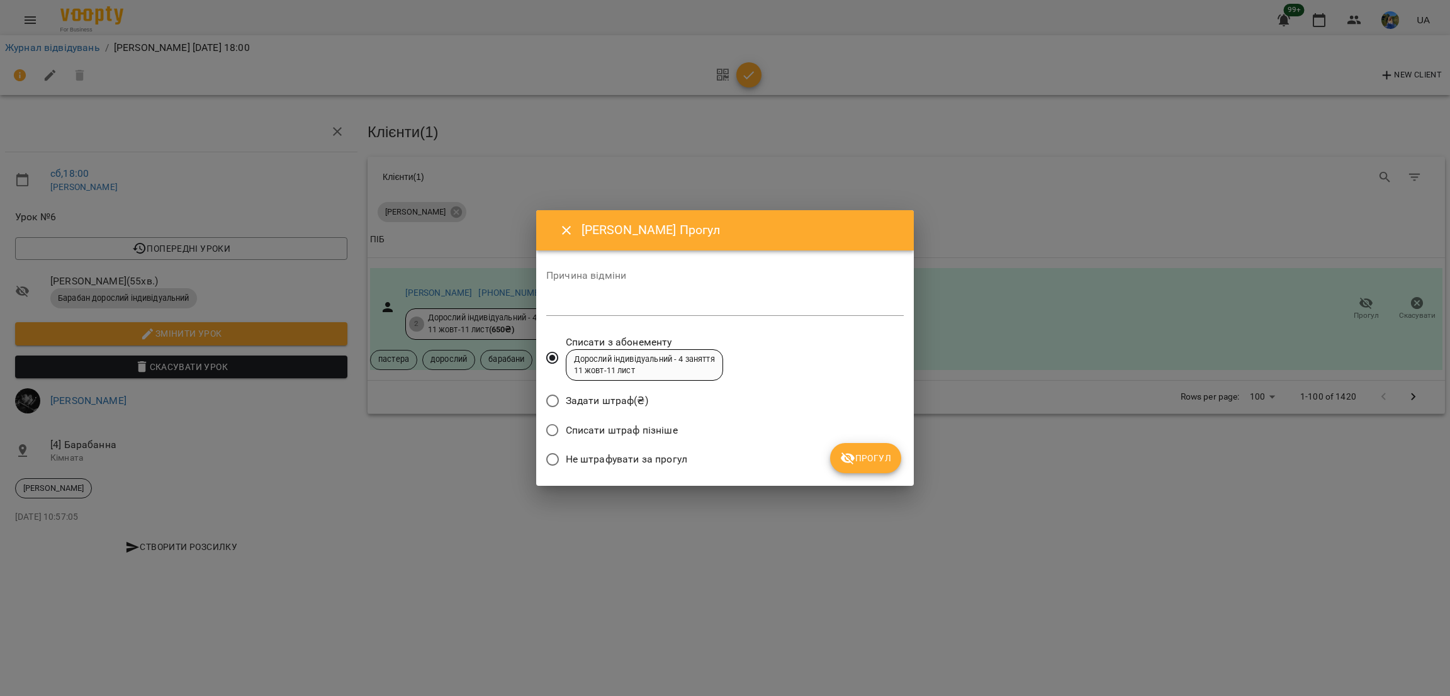 This screenshot has height=696, width=1450. I want to click on span: Не штрафувати за прогул, so click(626, 459).